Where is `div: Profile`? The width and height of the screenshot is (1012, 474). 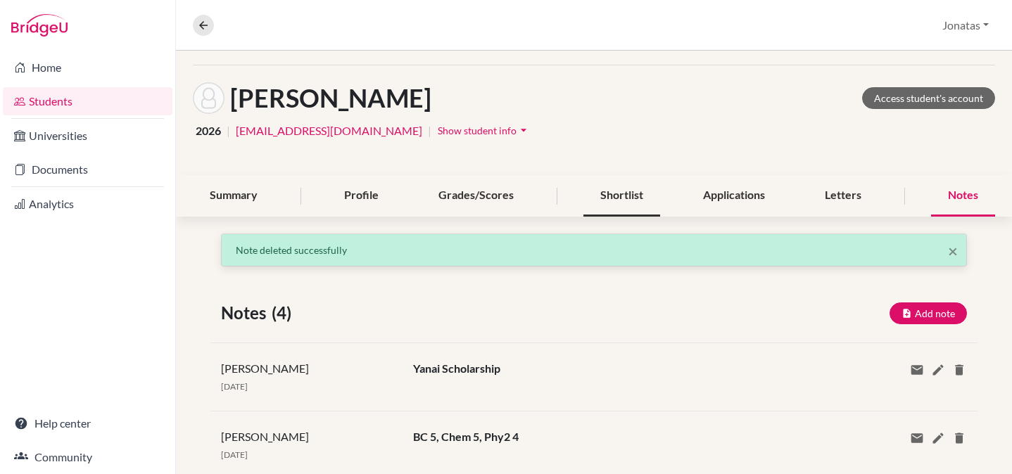
div: Profile is located at coordinates (361, 196).